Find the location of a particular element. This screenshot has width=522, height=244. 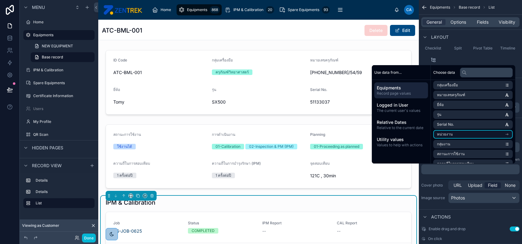

label: My Profile is located at coordinates (63, 122).